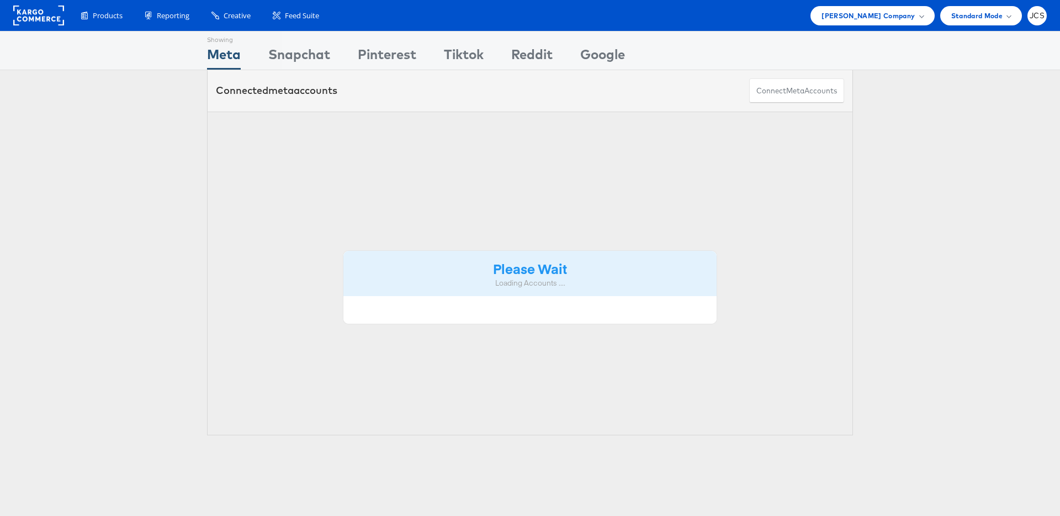  Describe the element at coordinates (797, 91) in the screenshot. I see `button: ConnectmetaAccounts` at that location.